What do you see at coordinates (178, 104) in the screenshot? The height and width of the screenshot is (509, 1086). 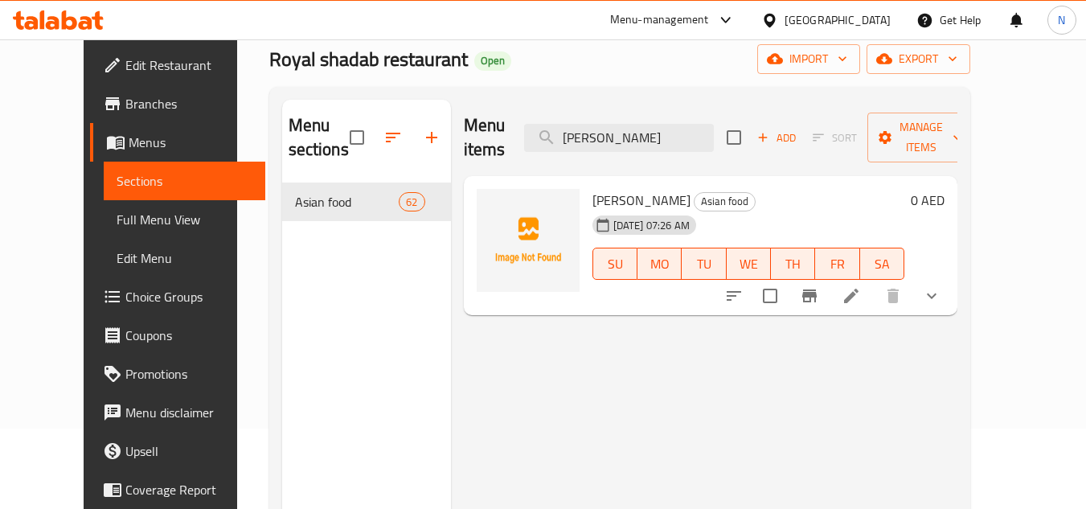 I see `a: Branches` at bounding box center [178, 104].